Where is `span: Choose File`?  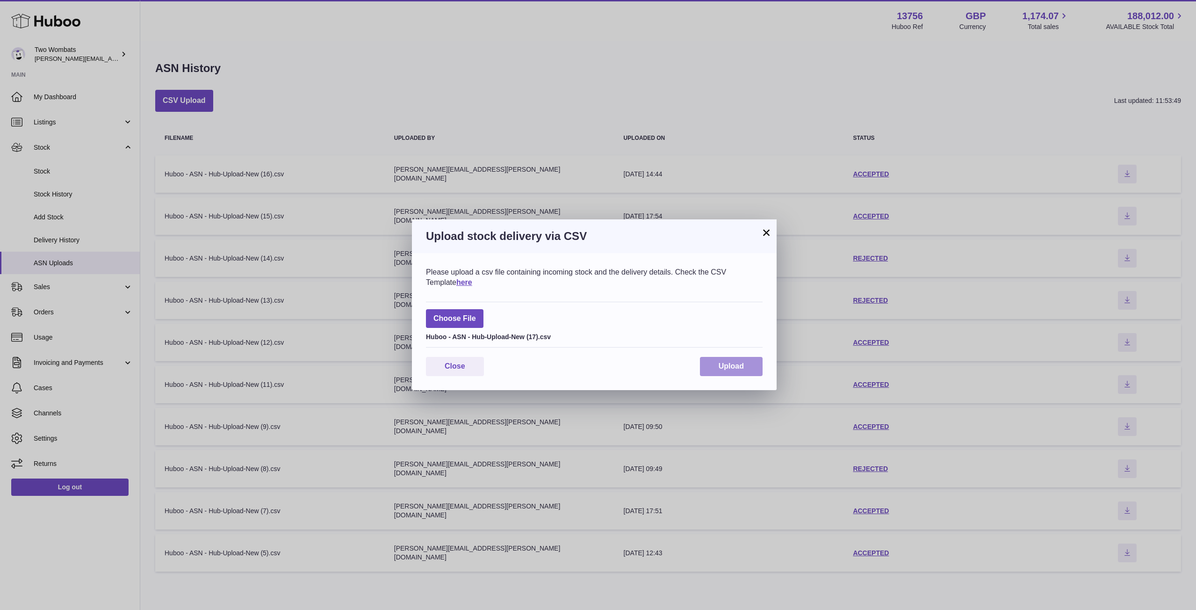
span: Choose File is located at coordinates (454, 318).